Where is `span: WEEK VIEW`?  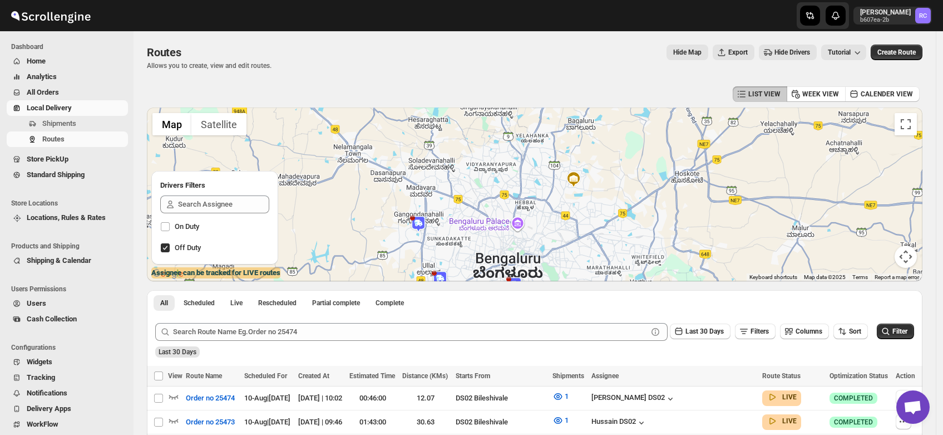 span: WEEK VIEW is located at coordinates (821, 94).